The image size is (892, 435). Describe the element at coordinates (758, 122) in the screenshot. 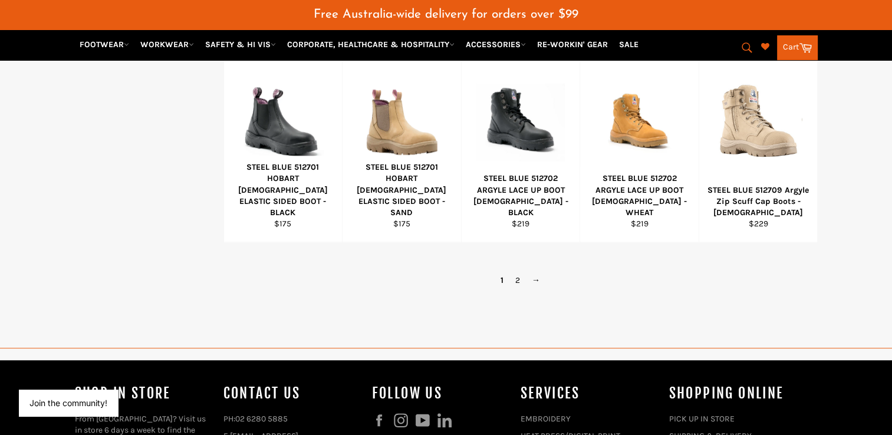

I see `img: STEEL BLUE 512709 Argyle Zip Scuff Cap Boots - Ladies - Workin' Gear` at that location.